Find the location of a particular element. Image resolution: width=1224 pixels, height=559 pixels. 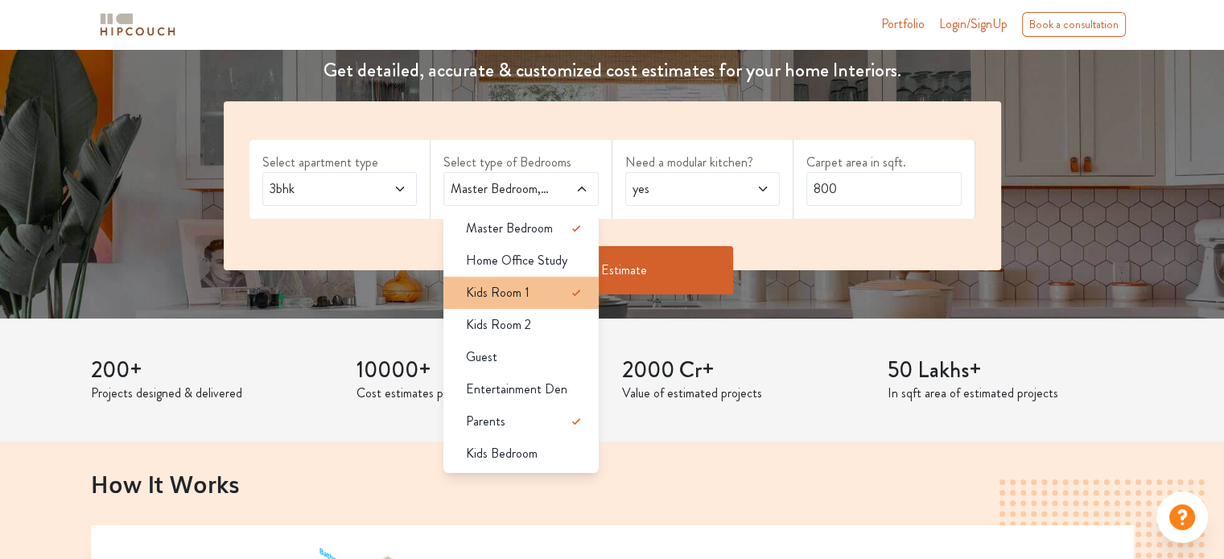

span: 3bhk is located at coordinates (319, 189).